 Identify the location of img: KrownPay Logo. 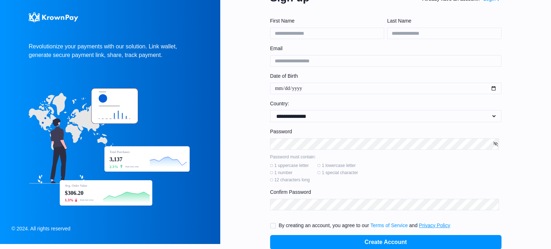
(53, 17).